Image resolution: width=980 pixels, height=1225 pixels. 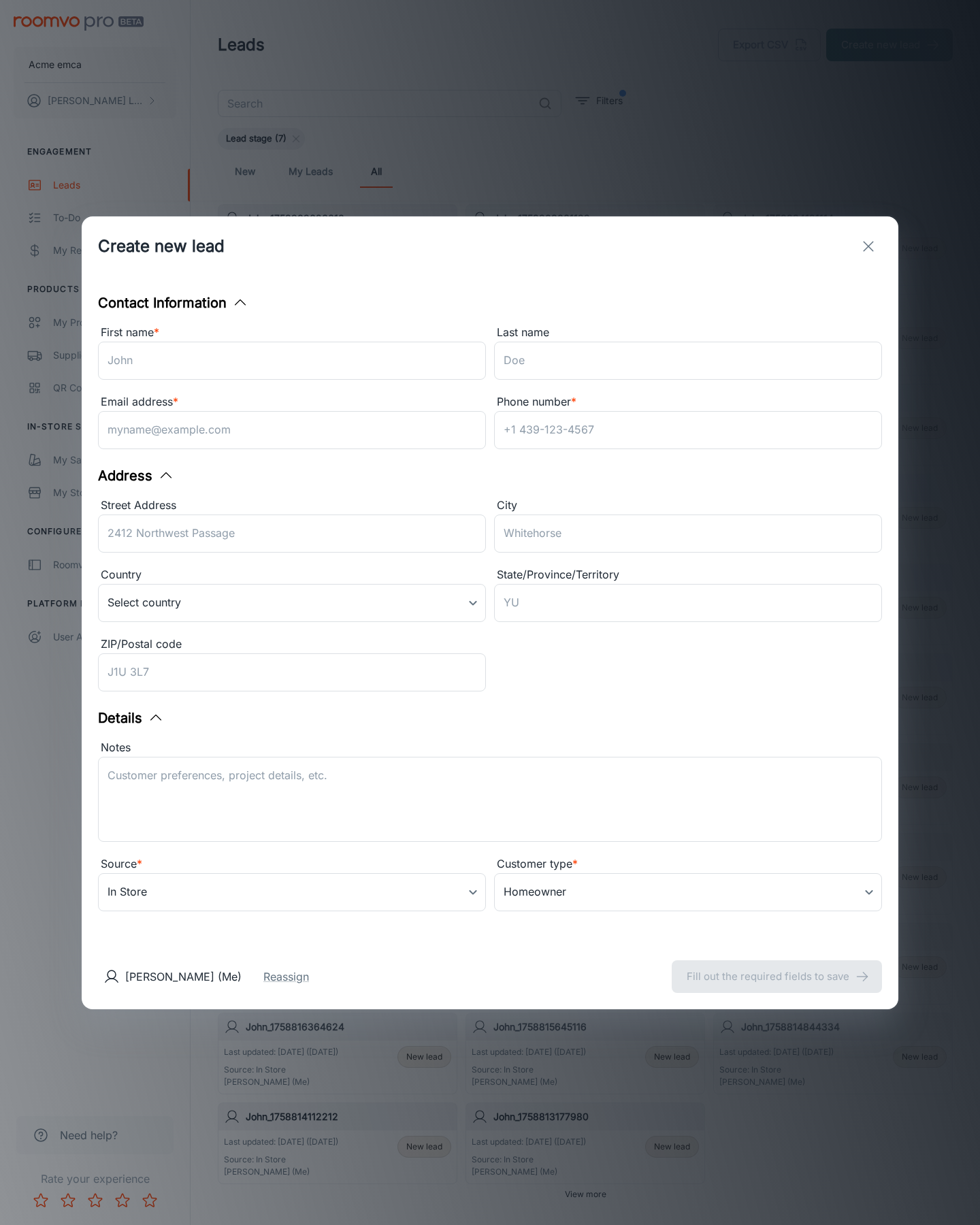 I want to click on input: John, so click(x=292, y=361).